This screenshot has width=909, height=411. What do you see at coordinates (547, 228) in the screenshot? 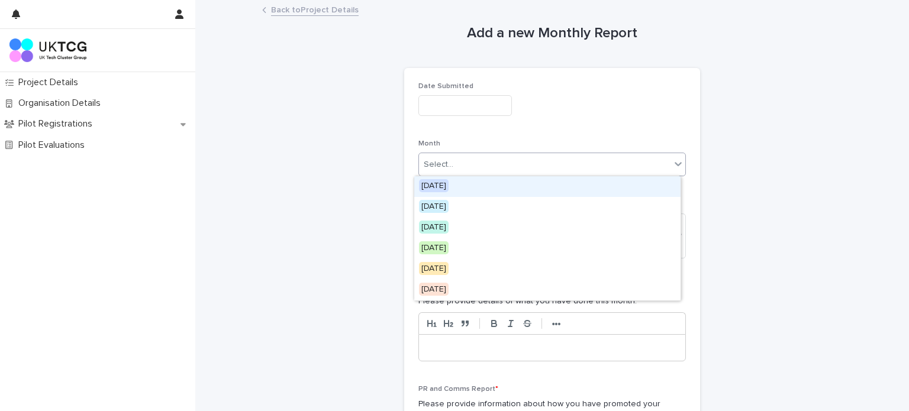
I see `div: December 2025` at bounding box center [547, 228].